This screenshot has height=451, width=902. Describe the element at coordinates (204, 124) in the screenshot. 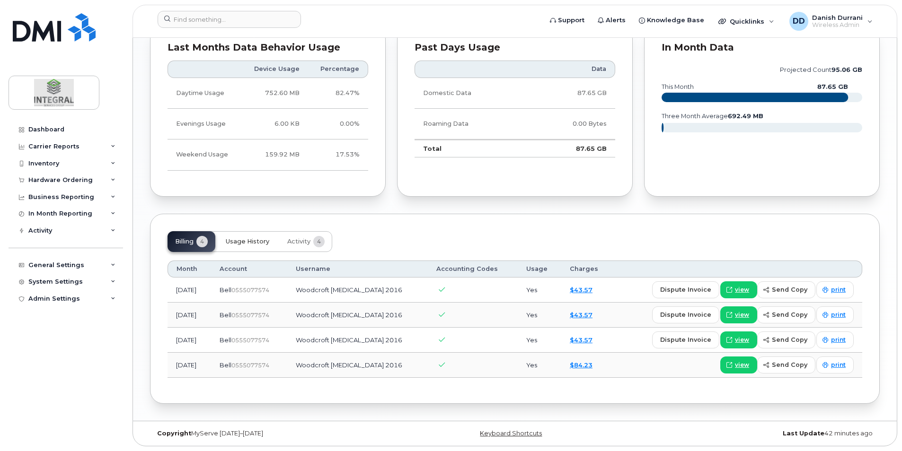

I see `td: Evenings Usage` at that location.